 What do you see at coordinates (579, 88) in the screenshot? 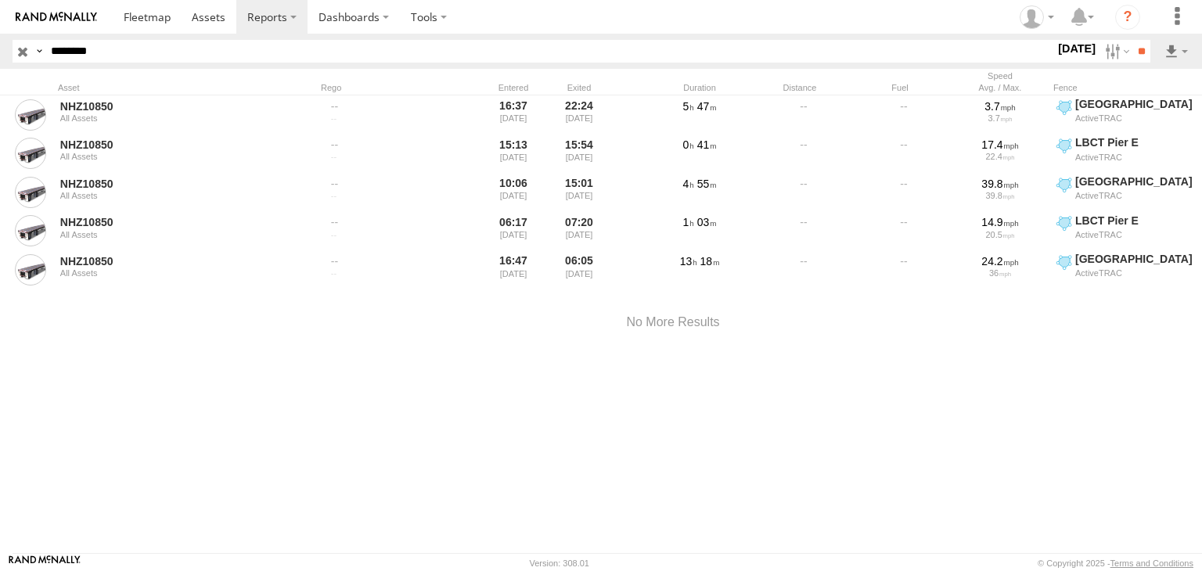
I see `div: Exited` at bounding box center [579, 88].